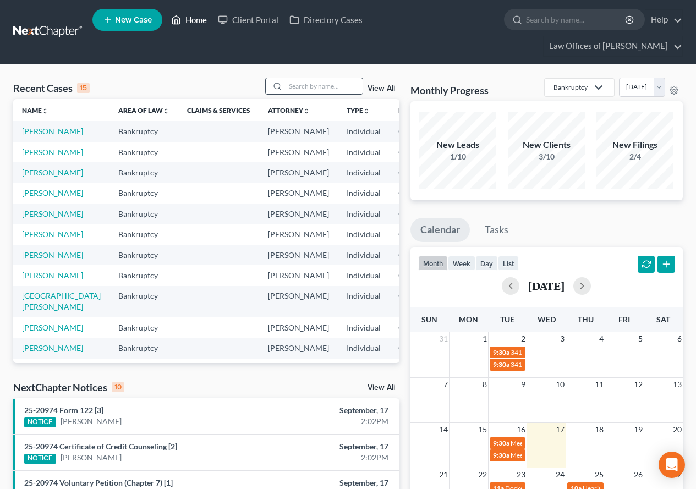 The width and height of the screenshot is (696, 489). What do you see at coordinates (83, 88) in the screenshot?
I see `div: 15` at bounding box center [83, 88].